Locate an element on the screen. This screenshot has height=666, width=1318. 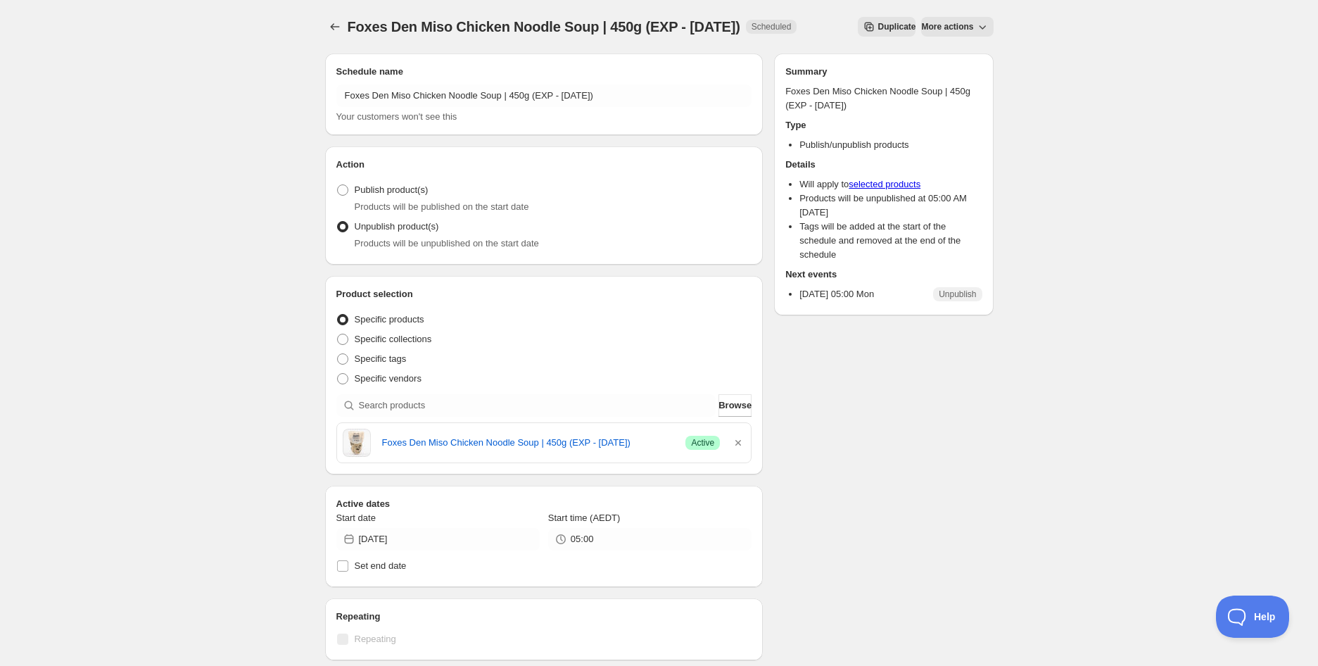
img: Miso Chicken Noodle Soup 450g - (EXP - 04.06.2025) - Foxes Den is located at coordinates (357, 443).